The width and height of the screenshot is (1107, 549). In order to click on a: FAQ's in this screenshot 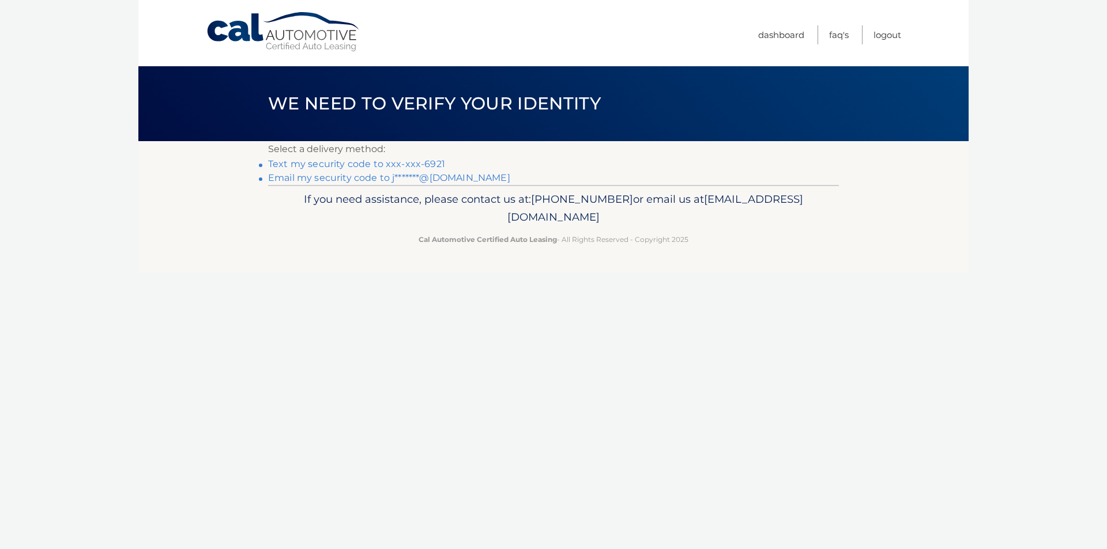, I will do `click(839, 35)`.